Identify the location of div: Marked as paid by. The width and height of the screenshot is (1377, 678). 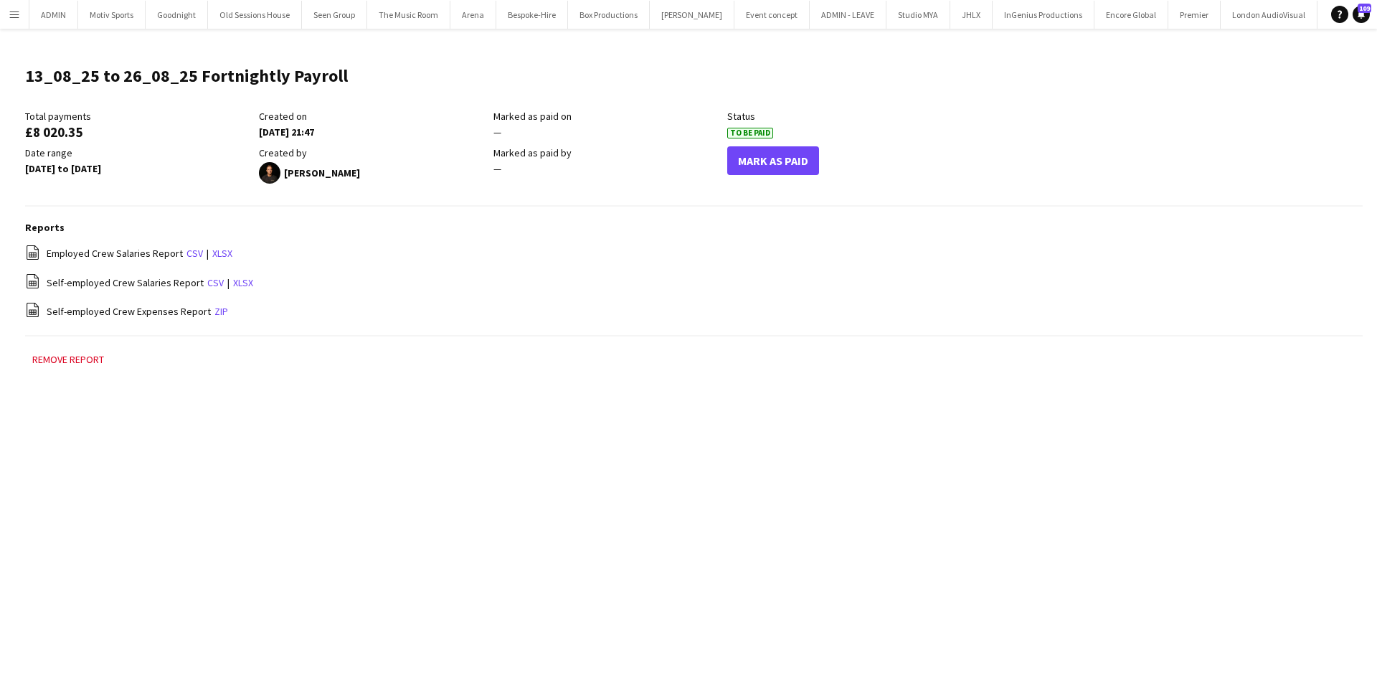
(607, 153).